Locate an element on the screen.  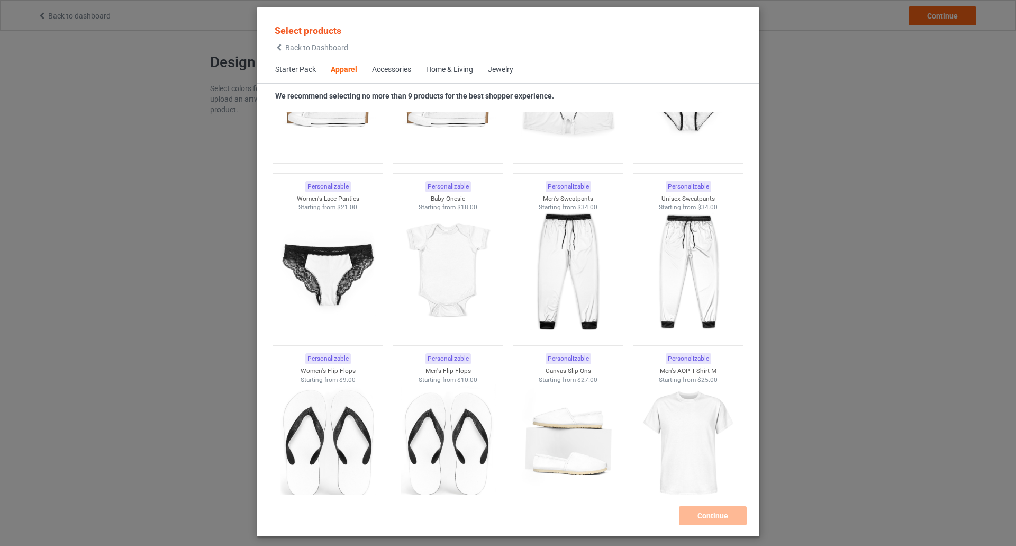
span: $25.00 is located at coordinates (708, 380).